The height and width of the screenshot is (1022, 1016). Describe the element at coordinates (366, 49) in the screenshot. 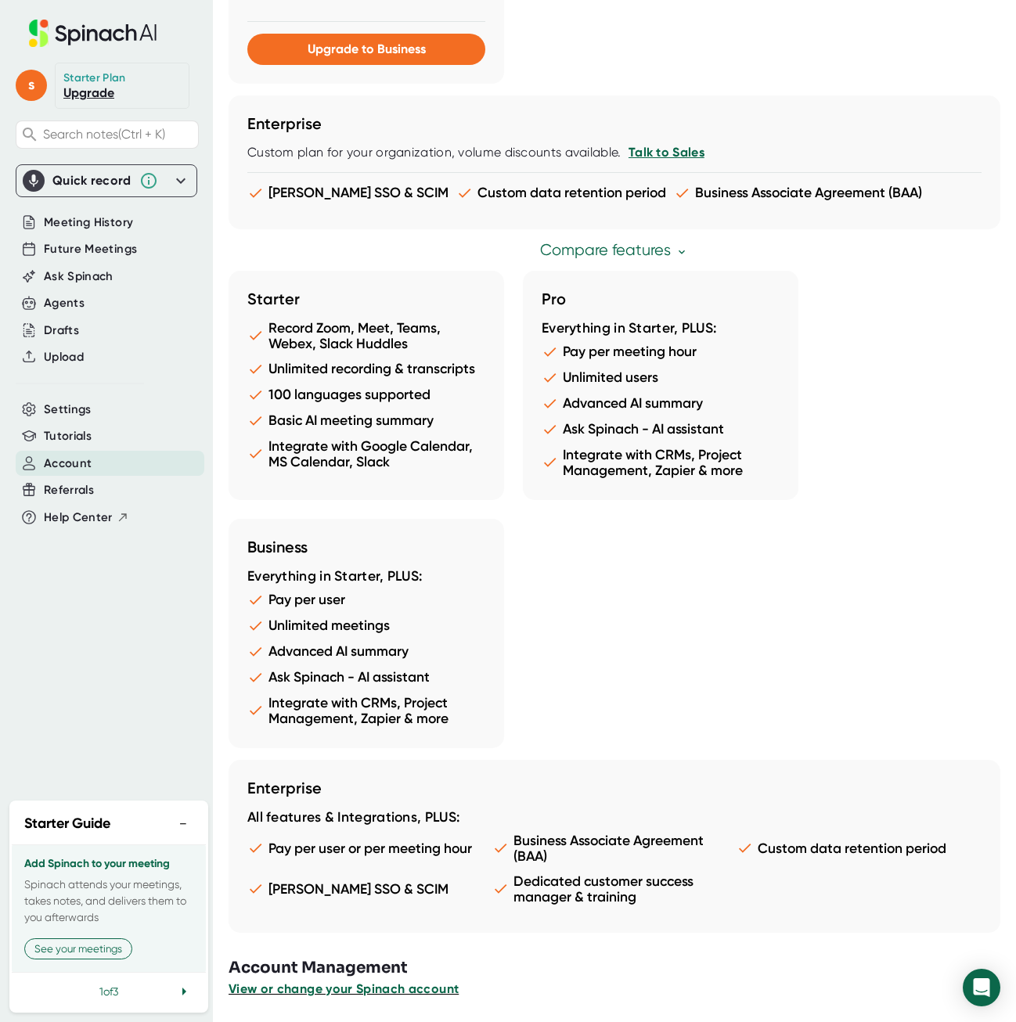

I see `span: Upgrade to Business` at that location.